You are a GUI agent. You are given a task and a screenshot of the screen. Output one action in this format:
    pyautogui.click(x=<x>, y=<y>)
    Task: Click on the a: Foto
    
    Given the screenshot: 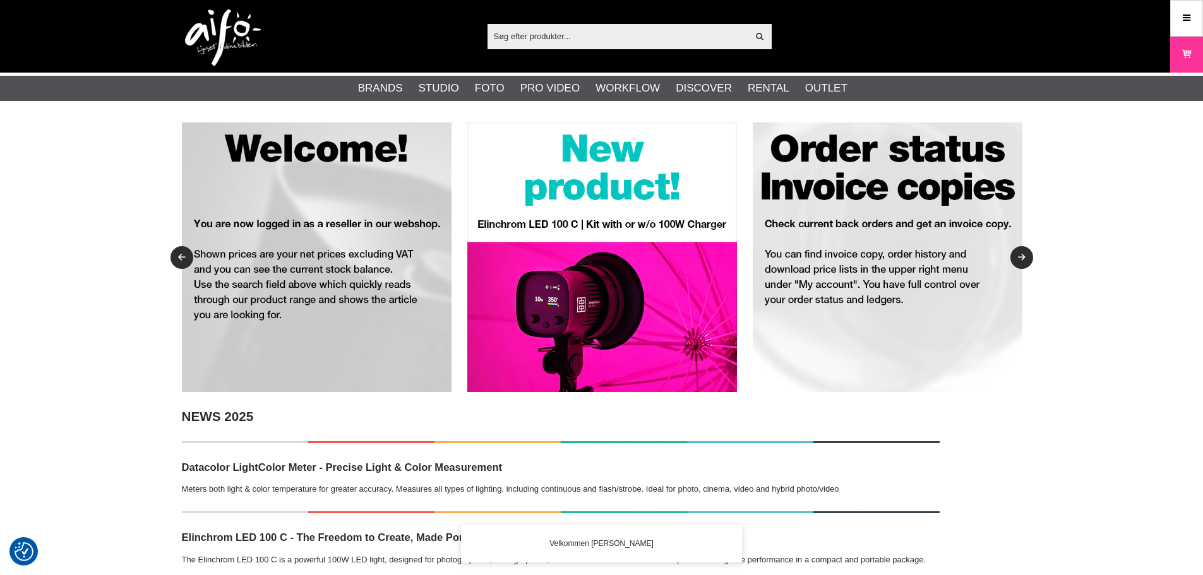 What is the action you would take?
    pyautogui.click(x=489, y=88)
    